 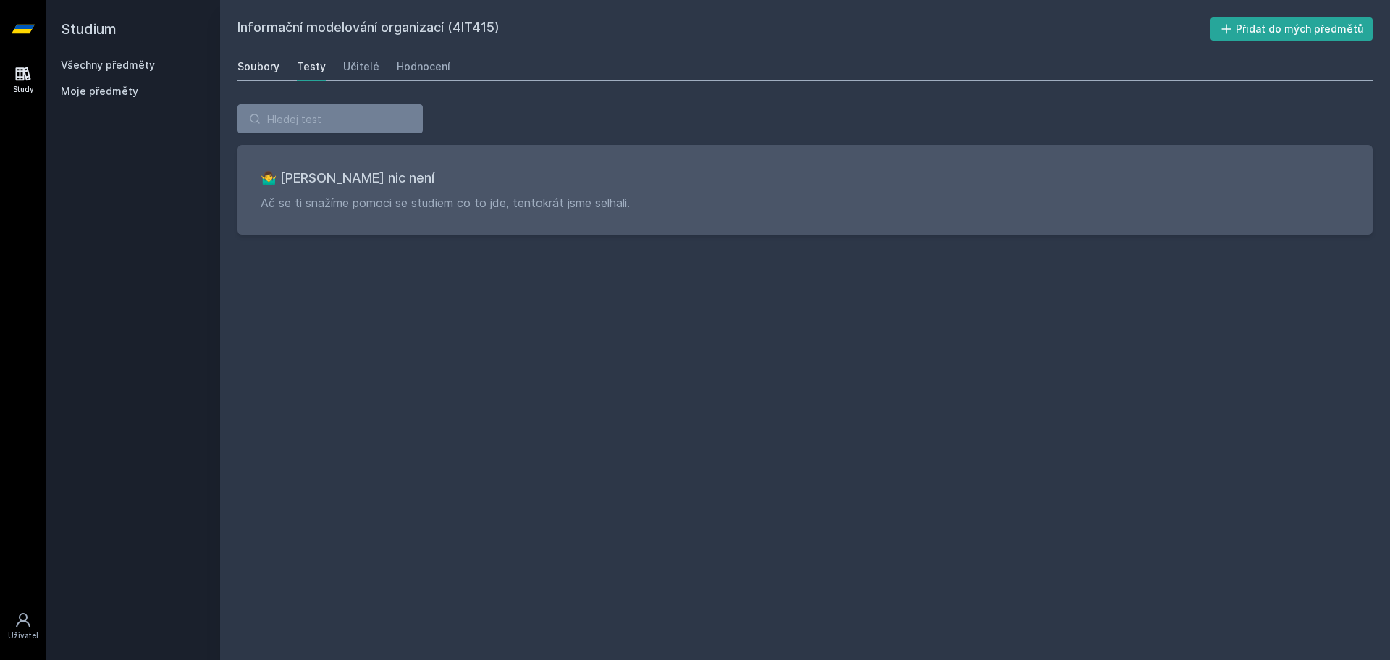 I want to click on div: Učitelé, so click(x=361, y=67).